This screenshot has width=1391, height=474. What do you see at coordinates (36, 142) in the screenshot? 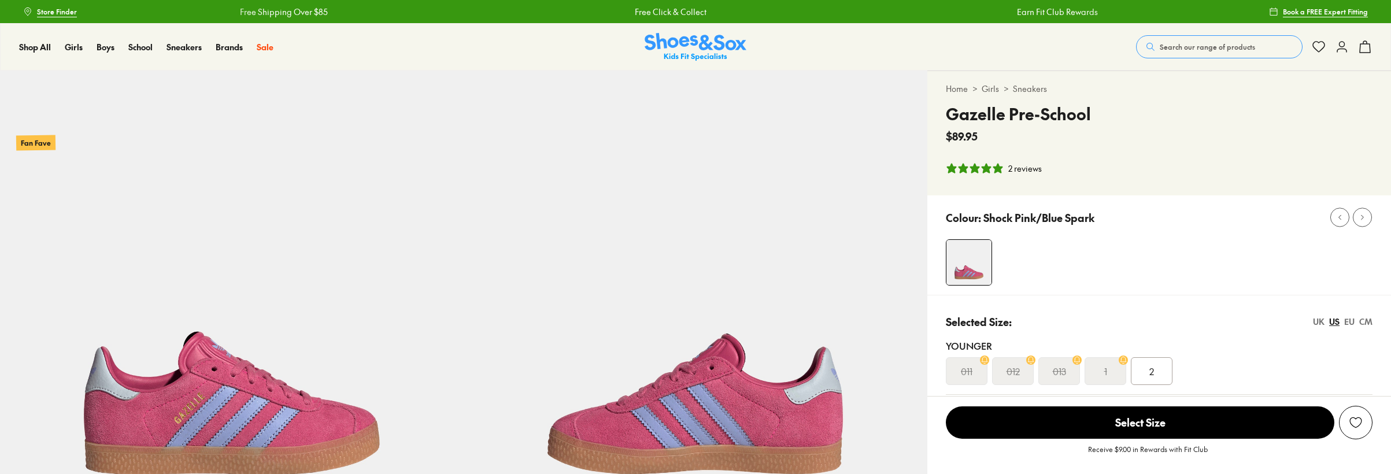
I see `p: Fan Fave` at bounding box center [36, 142].